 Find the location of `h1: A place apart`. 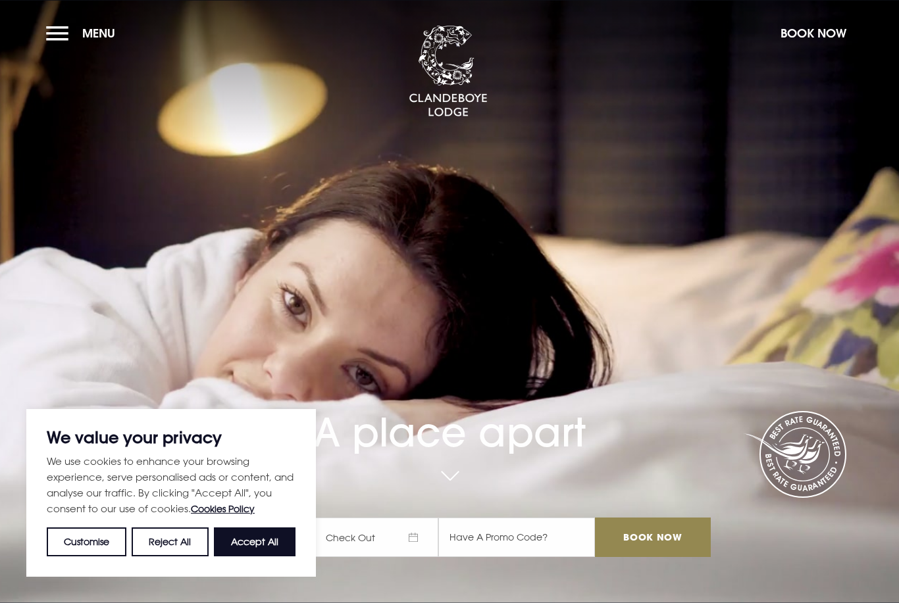

h1: A place apart is located at coordinates (449, 414).